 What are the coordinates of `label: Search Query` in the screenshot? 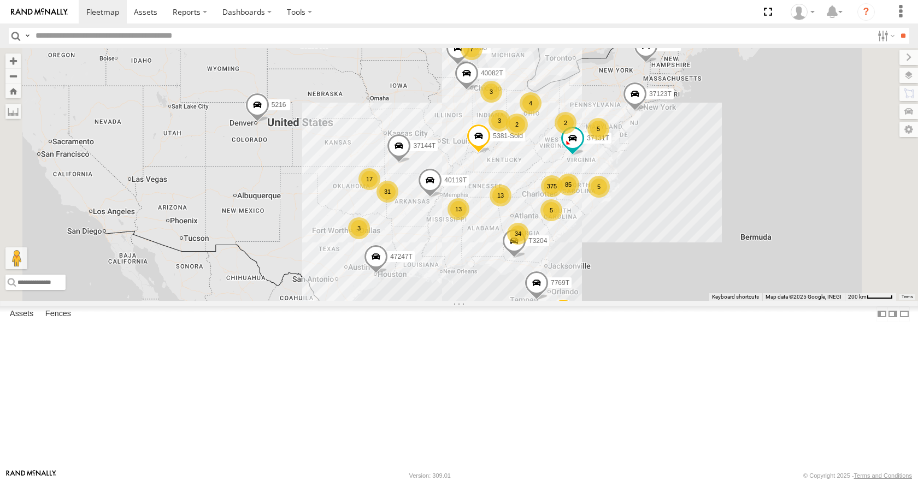 It's located at (27, 36).